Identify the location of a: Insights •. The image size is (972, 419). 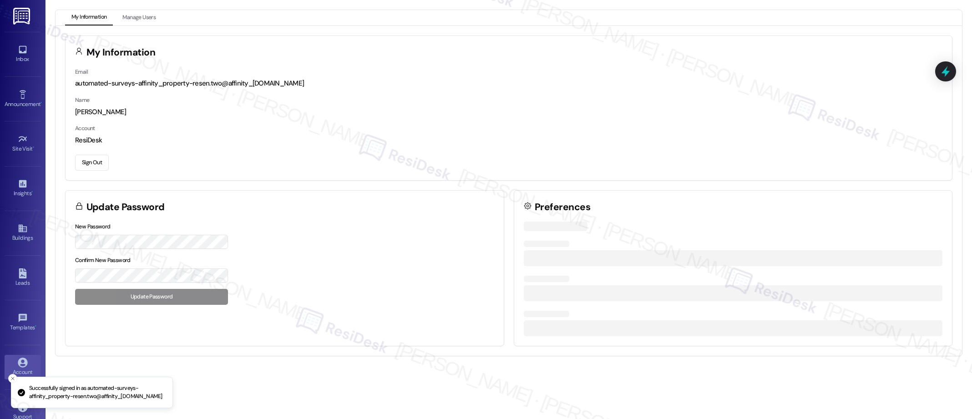
(23, 188).